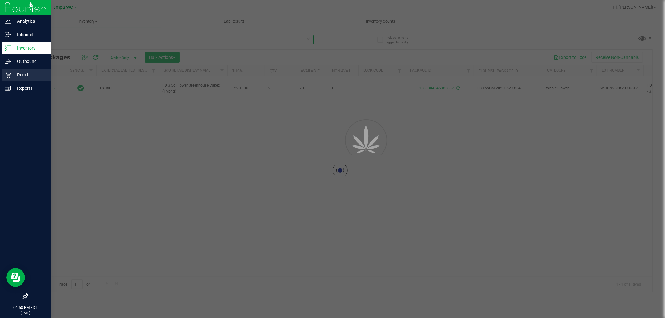 The height and width of the screenshot is (318, 665). What do you see at coordinates (30, 75) in the screenshot?
I see `p: Retail` at bounding box center [30, 75].